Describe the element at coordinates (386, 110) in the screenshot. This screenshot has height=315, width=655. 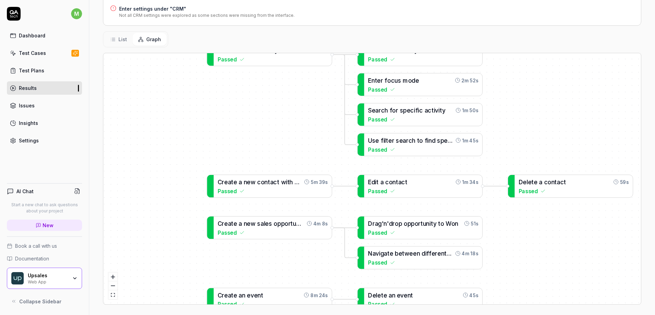
I see `span: h` at that location.